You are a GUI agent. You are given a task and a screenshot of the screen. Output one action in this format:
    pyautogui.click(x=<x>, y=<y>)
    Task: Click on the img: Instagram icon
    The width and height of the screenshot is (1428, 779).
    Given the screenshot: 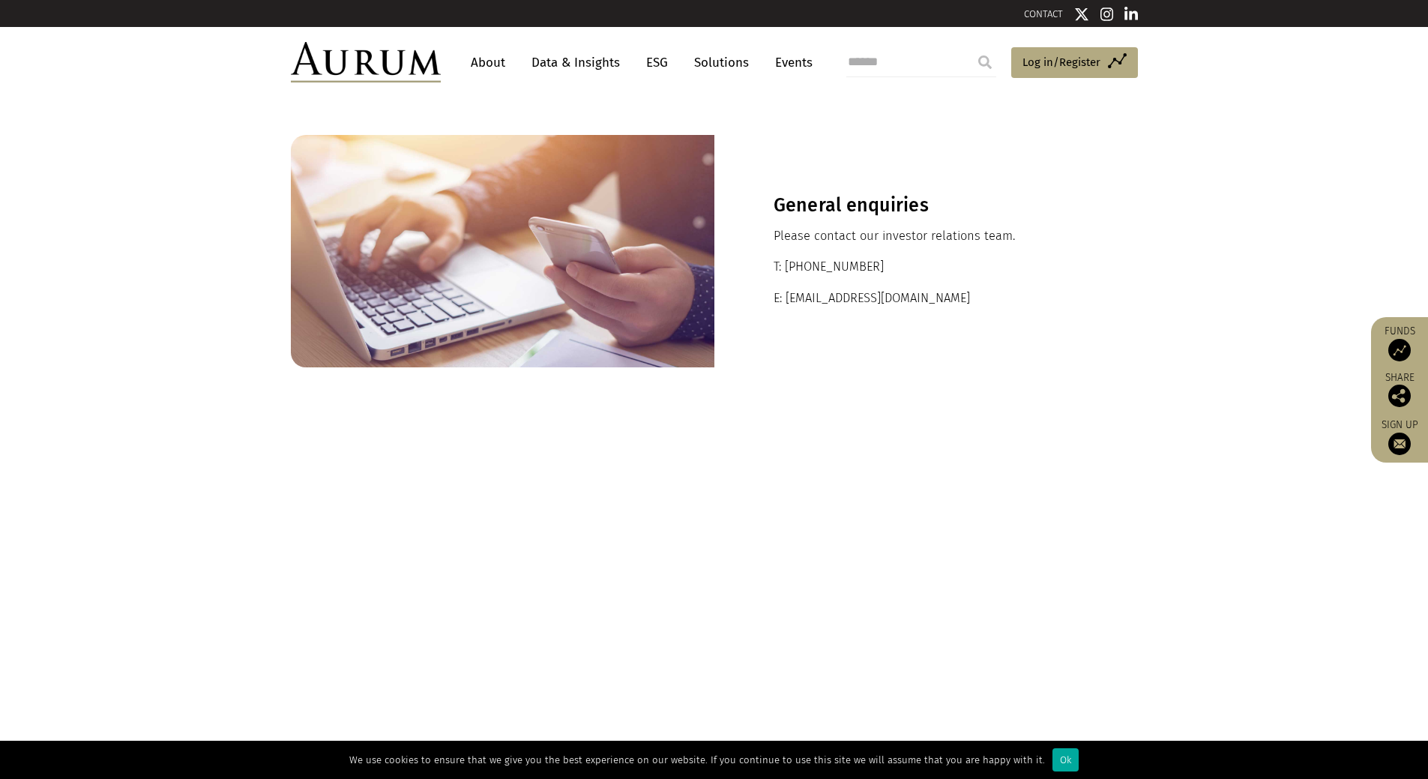 What is the action you would take?
    pyautogui.click(x=1107, y=14)
    